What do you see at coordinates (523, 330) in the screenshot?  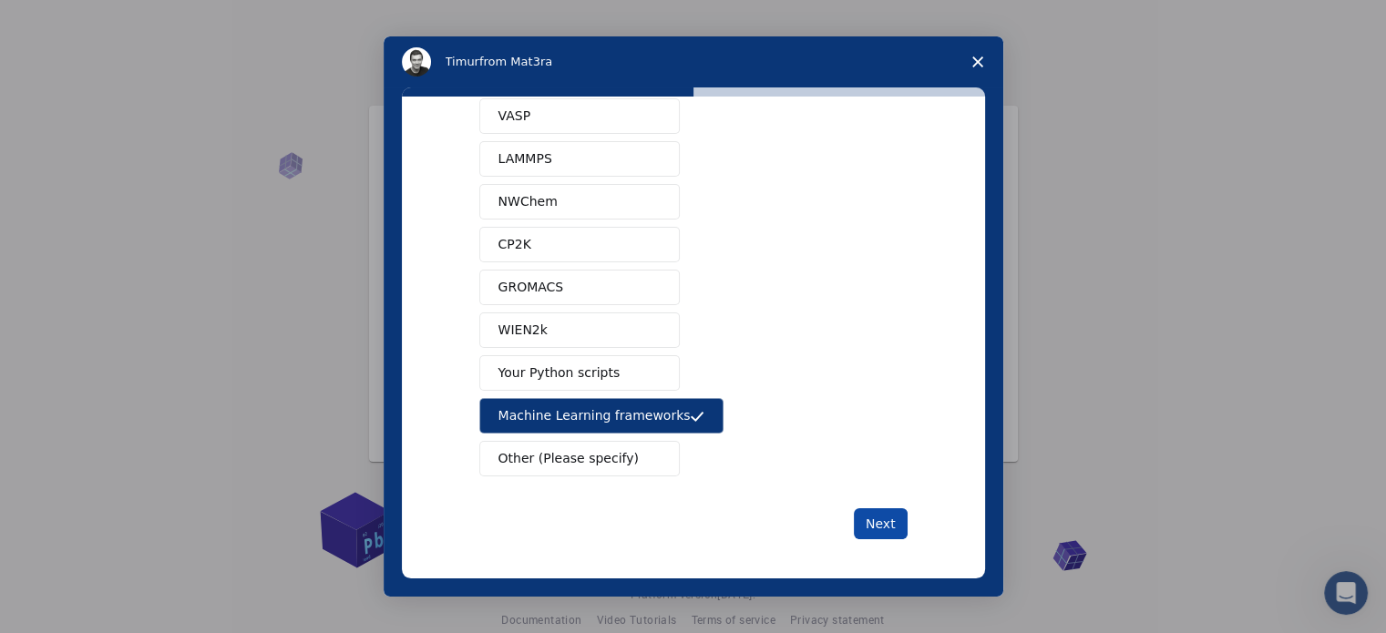 I see `span: WIEN2k` at bounding box center [523, 330].